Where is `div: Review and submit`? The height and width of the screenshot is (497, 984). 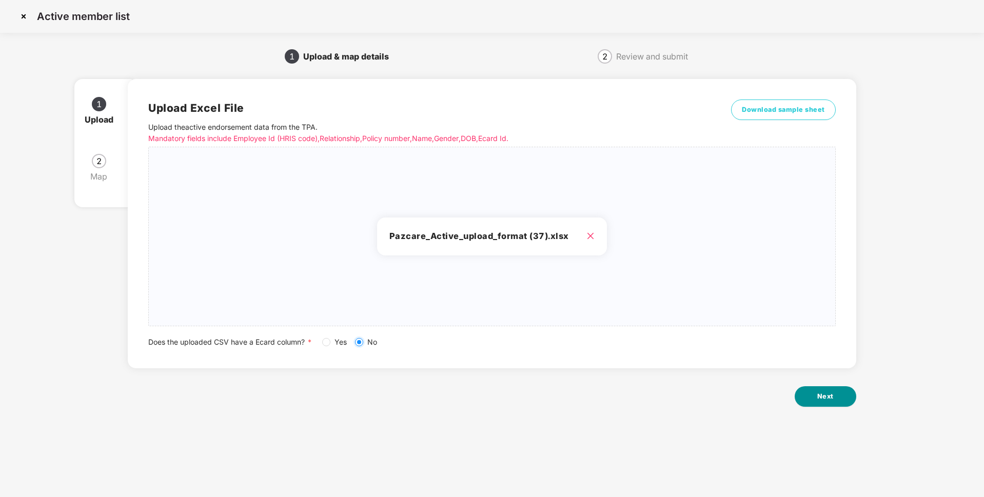 div: Review and submit is located at coordinates (652, 56).